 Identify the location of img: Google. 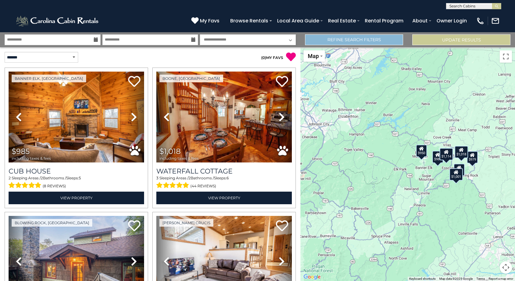
(312, 277).